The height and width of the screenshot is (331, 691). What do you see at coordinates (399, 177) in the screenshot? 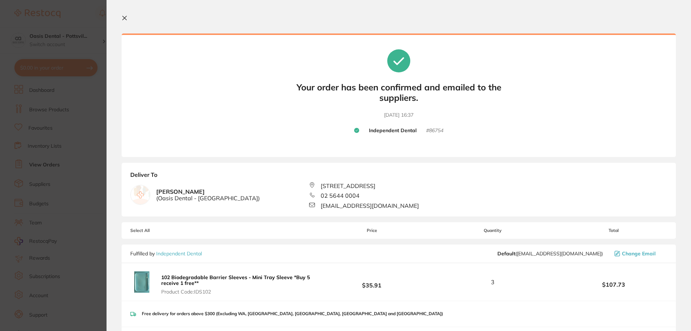
I see `b: Deliver To` at bounding box center [399, 177].